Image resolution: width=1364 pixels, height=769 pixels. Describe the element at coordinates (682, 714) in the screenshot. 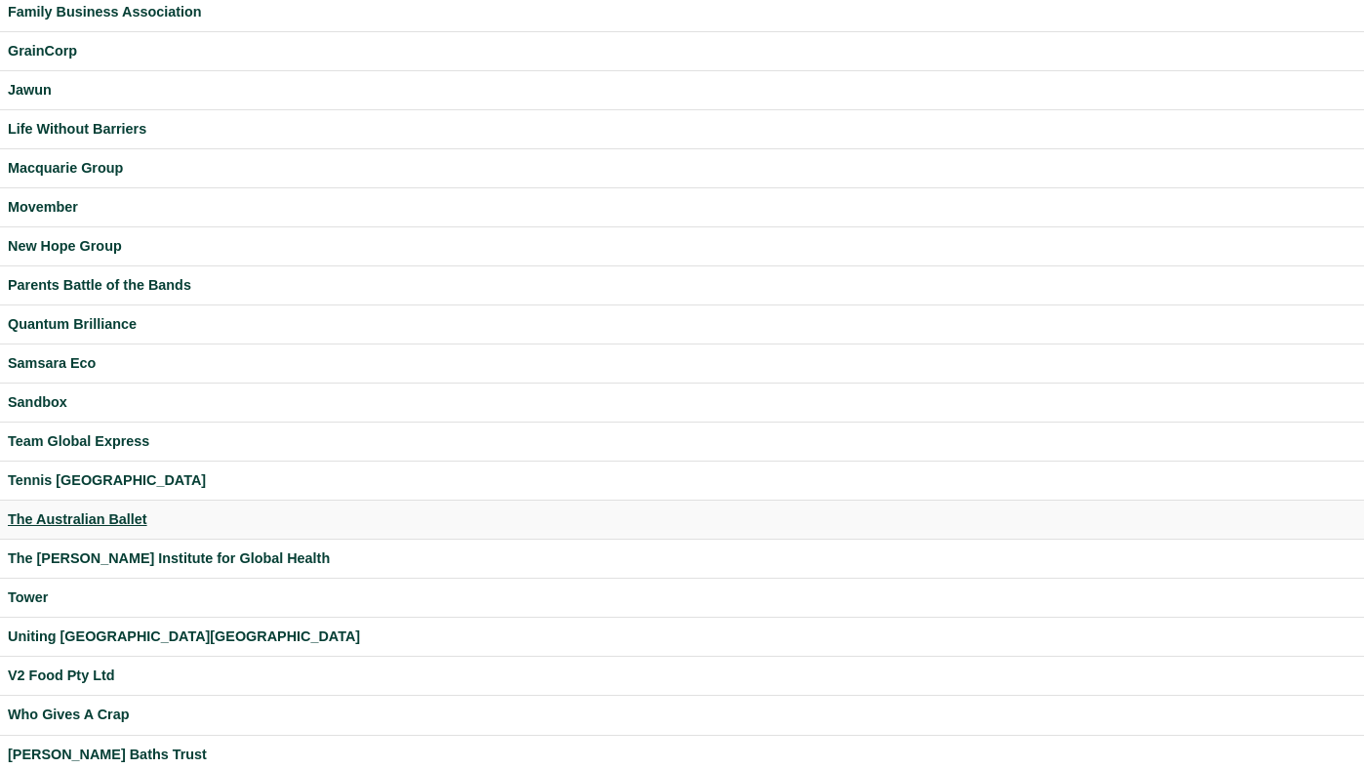

I see `div: Who Gives A Crap` at that location.